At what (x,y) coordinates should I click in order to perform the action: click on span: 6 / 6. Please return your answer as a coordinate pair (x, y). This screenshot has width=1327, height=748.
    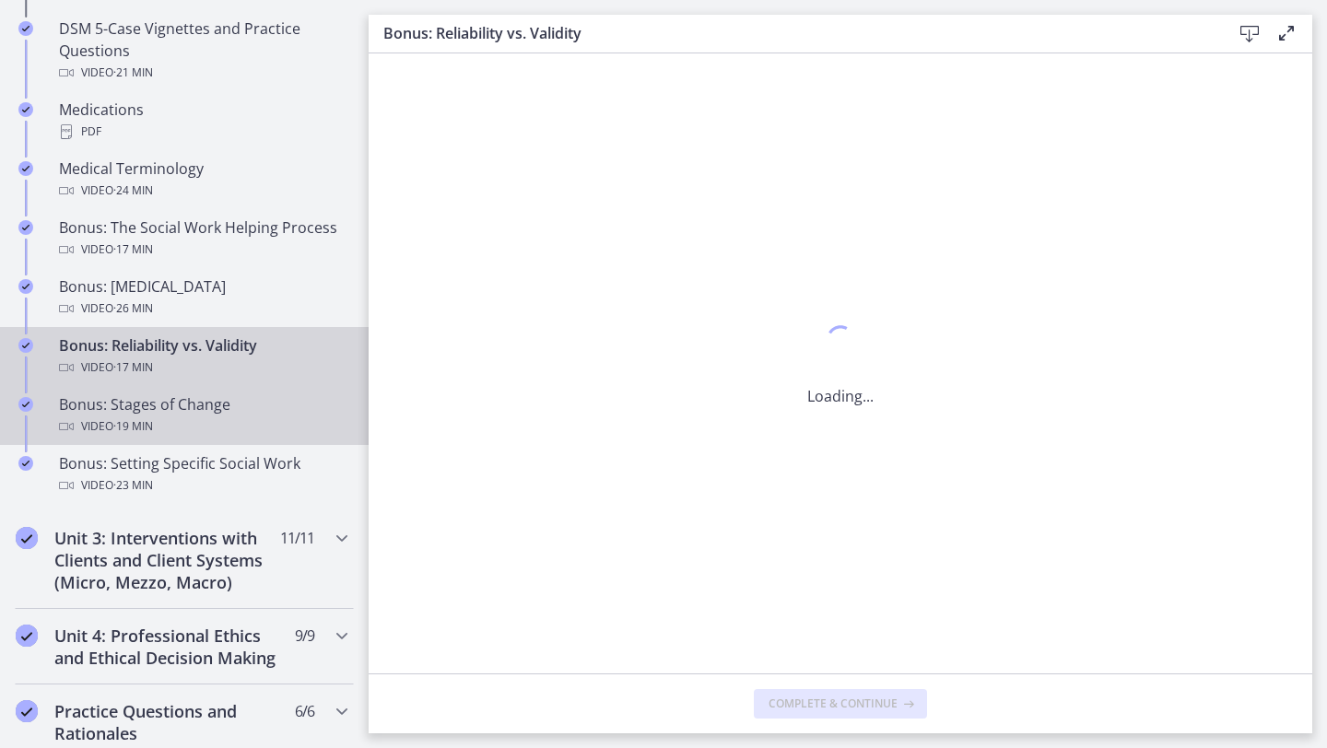
    Looking at the image, I should click on (304, 711).